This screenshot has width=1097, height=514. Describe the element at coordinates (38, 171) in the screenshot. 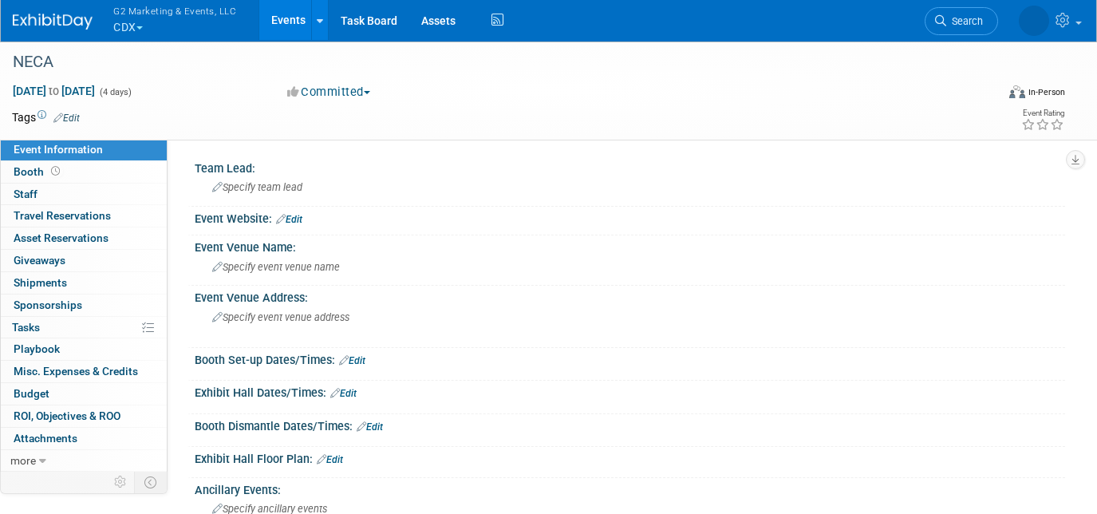

I see `span: Booth` at that location.